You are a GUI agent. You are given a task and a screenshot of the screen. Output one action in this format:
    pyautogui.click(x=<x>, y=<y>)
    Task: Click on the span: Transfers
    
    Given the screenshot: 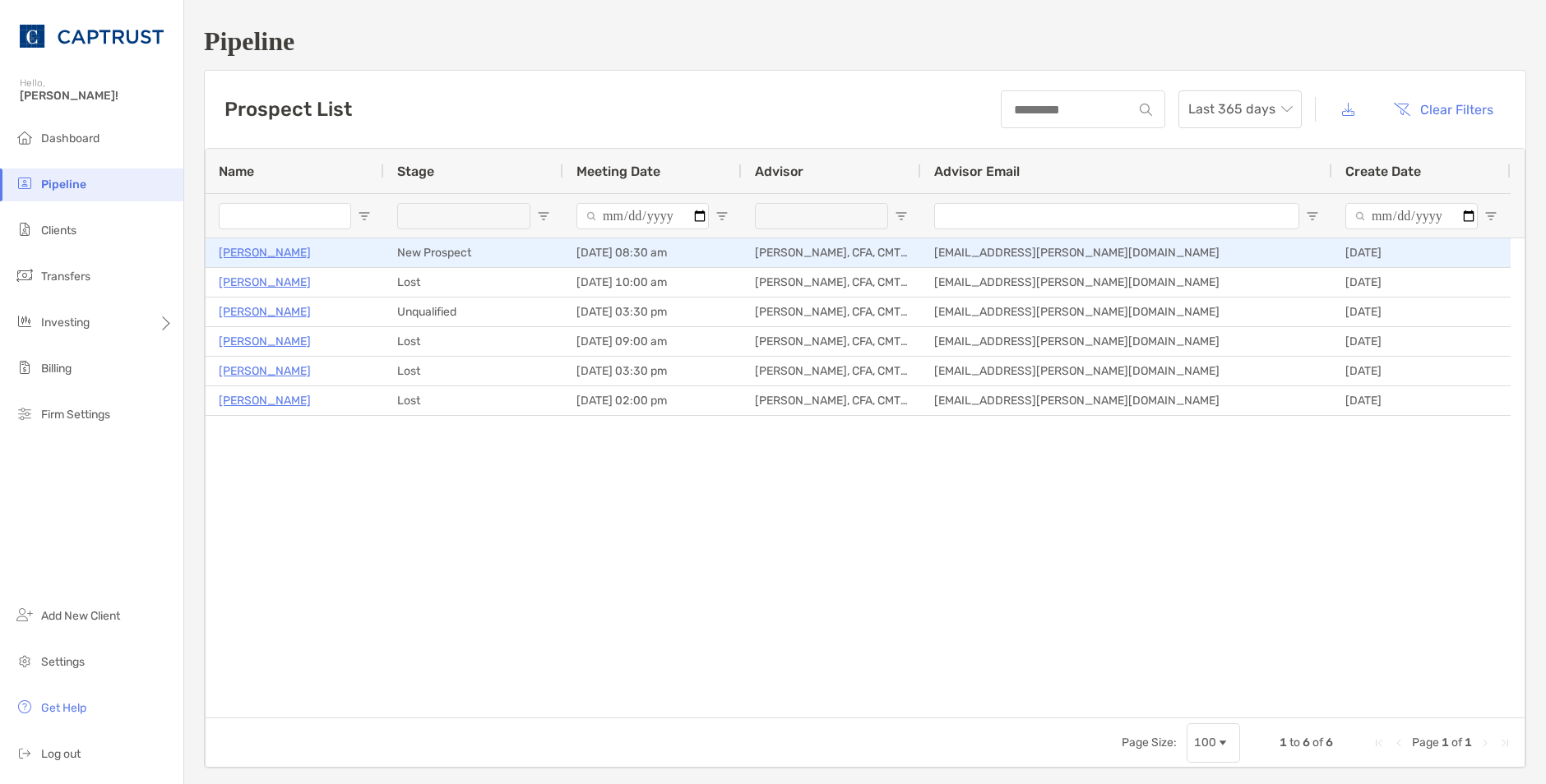 What is the action you would take?
    pyautogui.click(x=66, y=276)
    